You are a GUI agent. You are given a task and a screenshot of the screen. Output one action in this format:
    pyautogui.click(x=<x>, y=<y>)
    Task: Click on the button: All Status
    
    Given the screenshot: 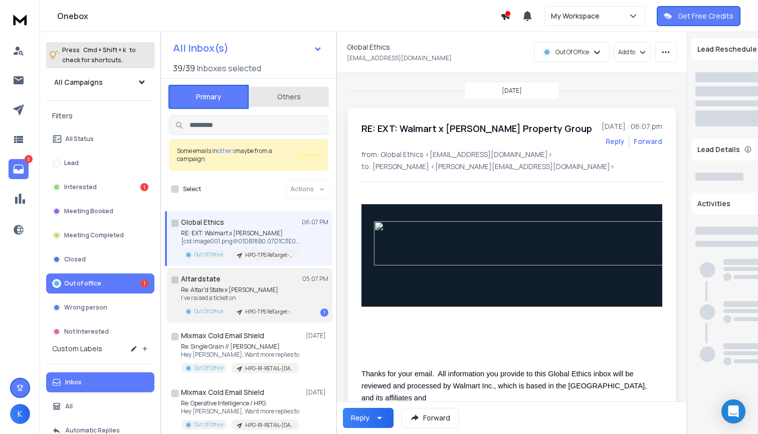 What is the action you would take?
    pyautogui.click(x=100, y=139)
    